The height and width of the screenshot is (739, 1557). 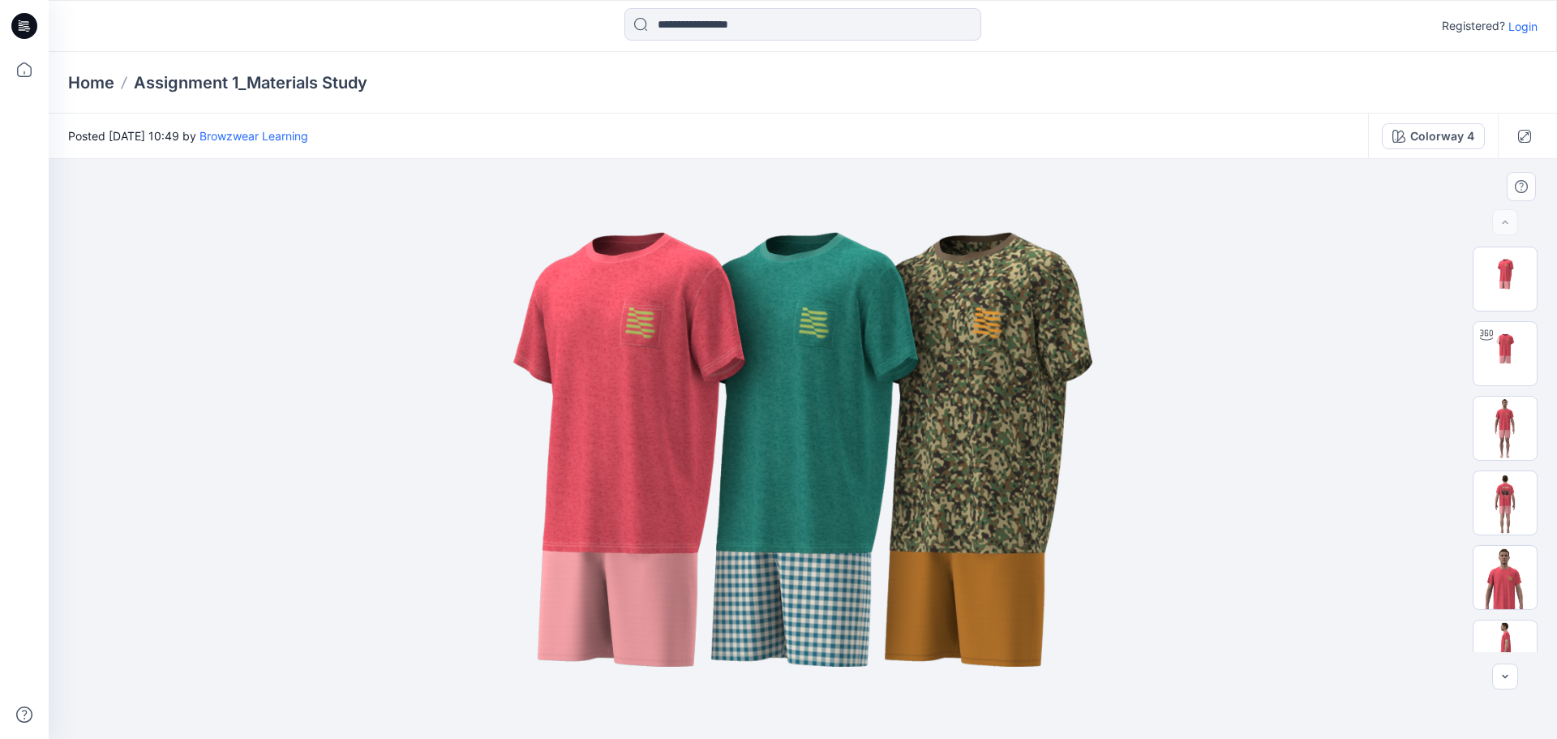 What do you see at coordinates (1505, 279) in the screenshot?
I see `img: BW M Outfit Colorway NRM` at bounding box center [1505, 279].